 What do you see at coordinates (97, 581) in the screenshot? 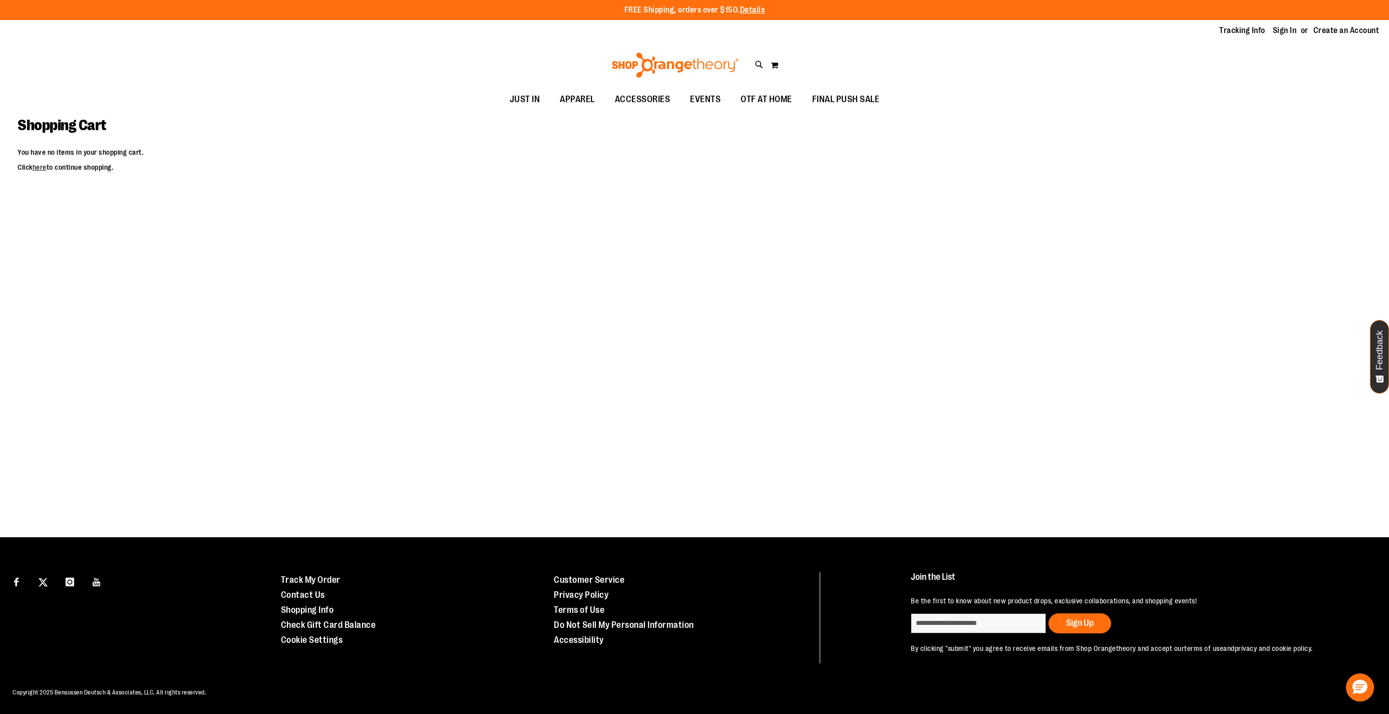
I see `a: Visit our Youtube page` at bounding box center [97, 581].